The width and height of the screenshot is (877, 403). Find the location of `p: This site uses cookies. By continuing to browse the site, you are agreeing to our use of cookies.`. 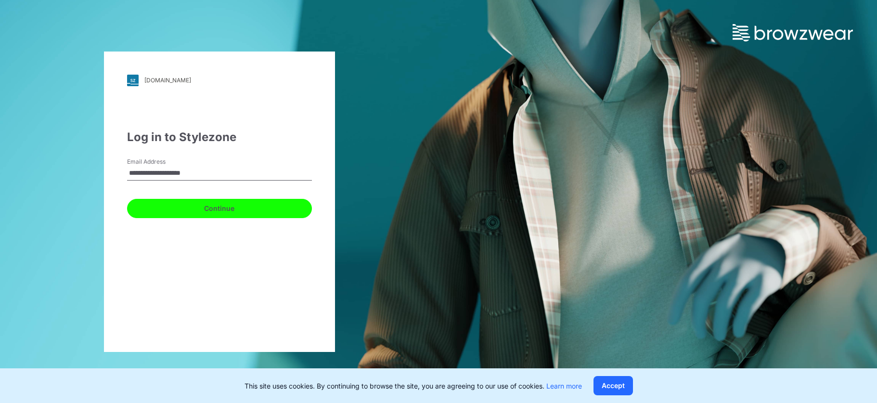

p: This site uses cookies. By continuing to browse the site, you are agreeing to our use of cookies. is located at coordinates (413, 386).